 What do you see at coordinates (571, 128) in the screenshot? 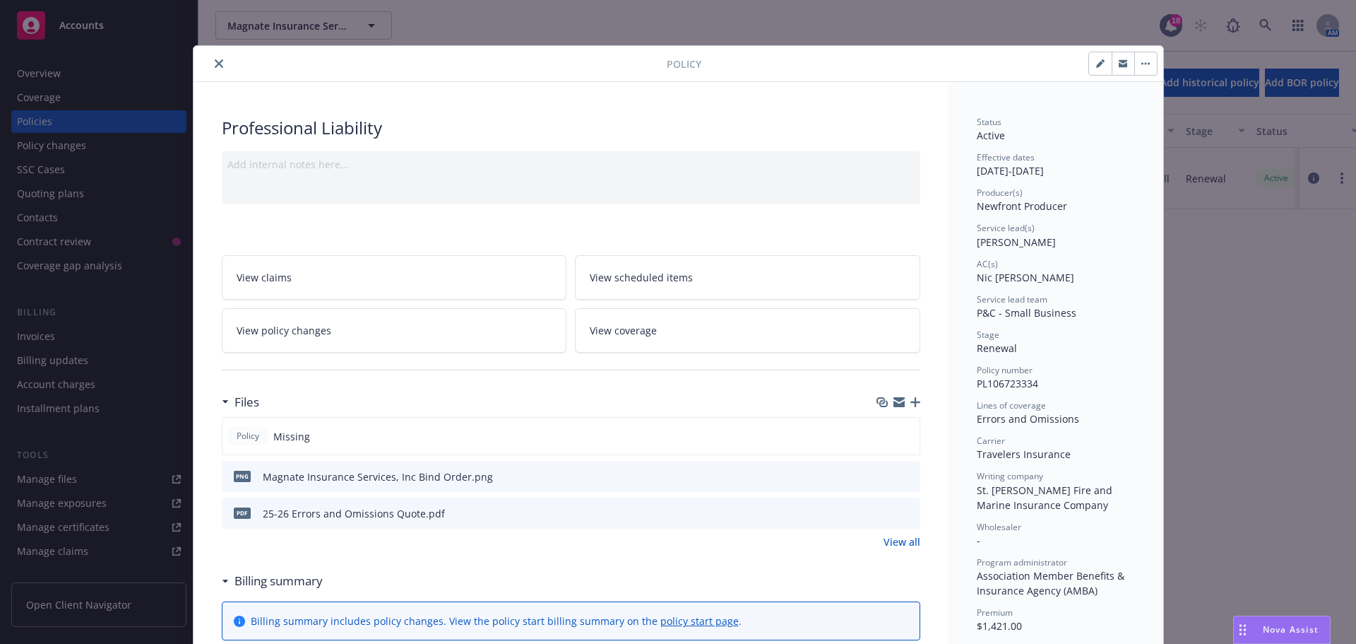
I see `div: Professional Liability` at bounding box center [571, 128].